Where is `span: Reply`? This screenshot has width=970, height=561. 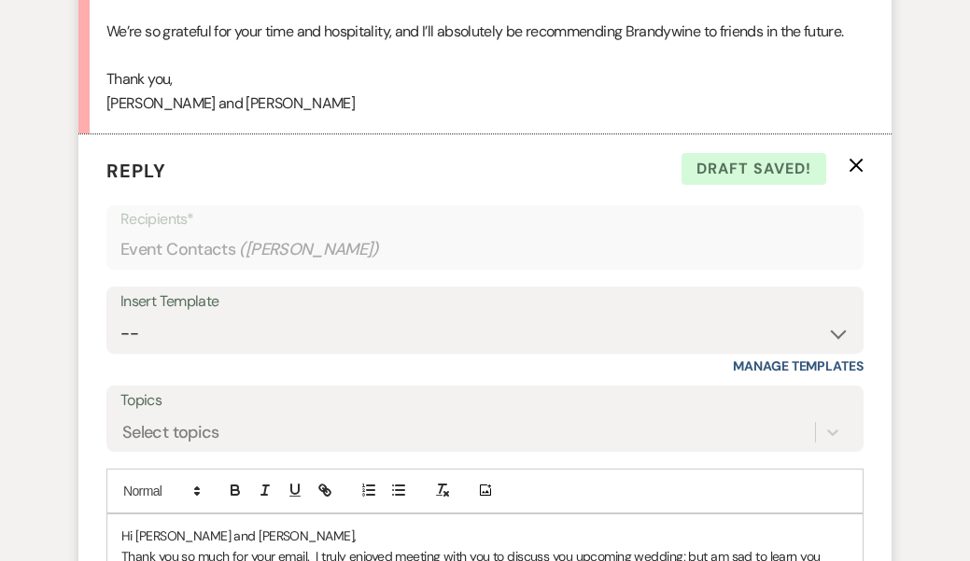
span: Reply is located at coordinates (136, 171).